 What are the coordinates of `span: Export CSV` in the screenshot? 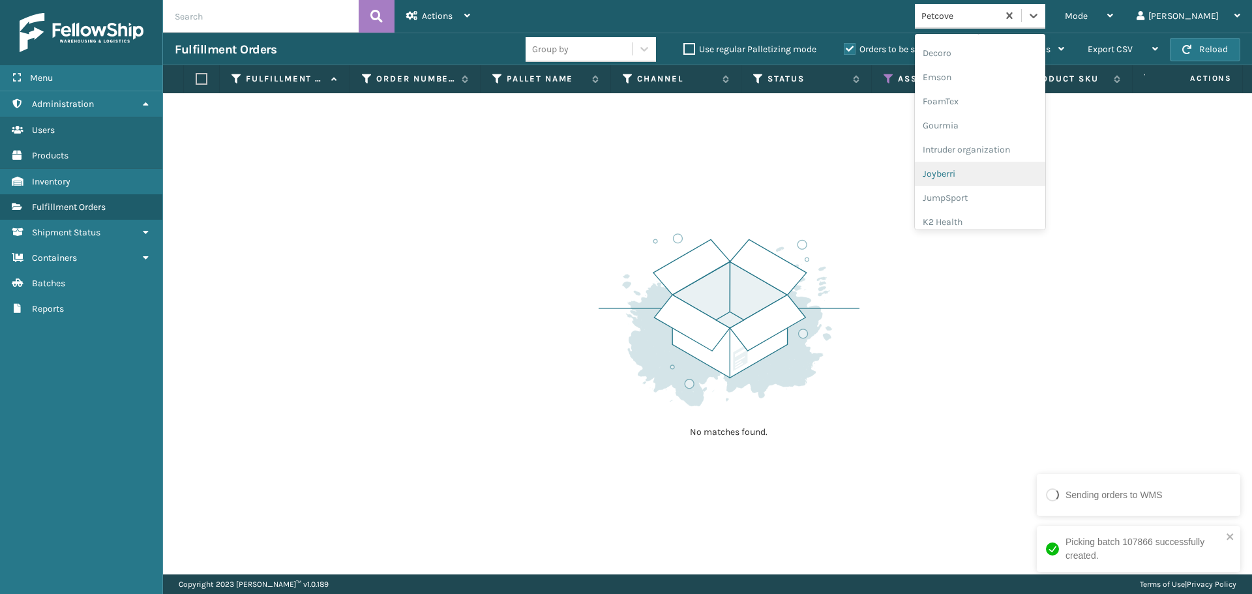 It's located at (1110, 49).